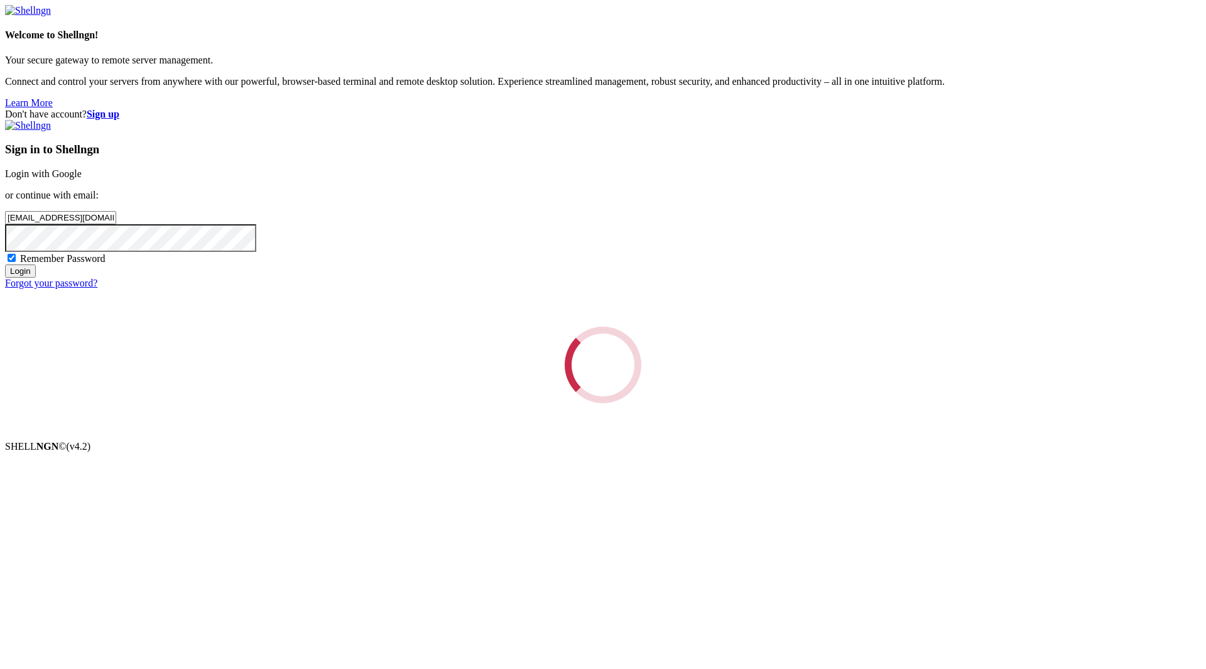 The height and width of the screenshot is (669, 1206). What do you see at coordinates (603, 195) in the screenshot?
I see `p: or continue with email:` at bounding box center [603, 195].